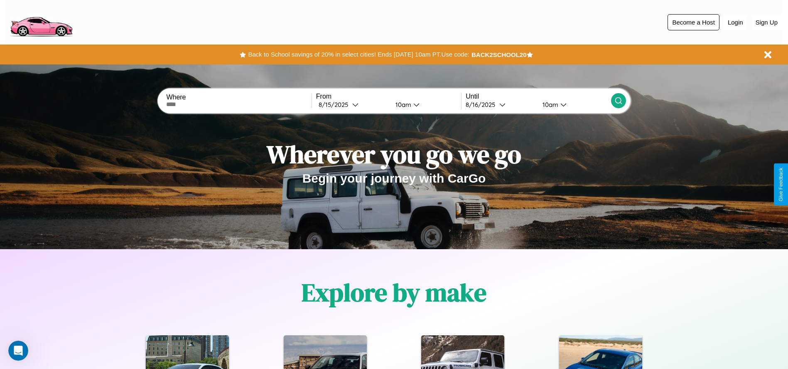  Describe the element at coordinates (781, 184) in the screenshot. I see `div: Give Feedback` at that location.